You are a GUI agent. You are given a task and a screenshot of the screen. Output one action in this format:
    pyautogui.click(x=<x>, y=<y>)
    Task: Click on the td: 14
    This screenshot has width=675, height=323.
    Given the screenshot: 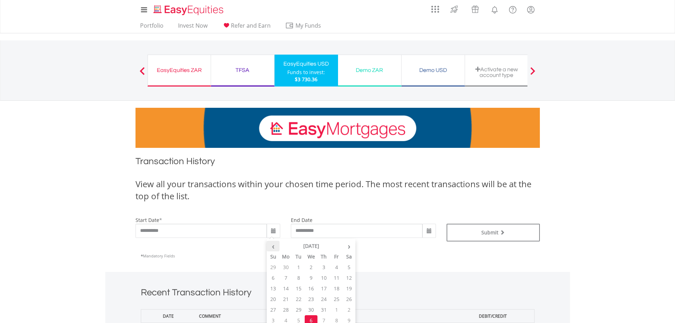 What is the action you would take?
    pyautogui.click(x=286, y=289)
    